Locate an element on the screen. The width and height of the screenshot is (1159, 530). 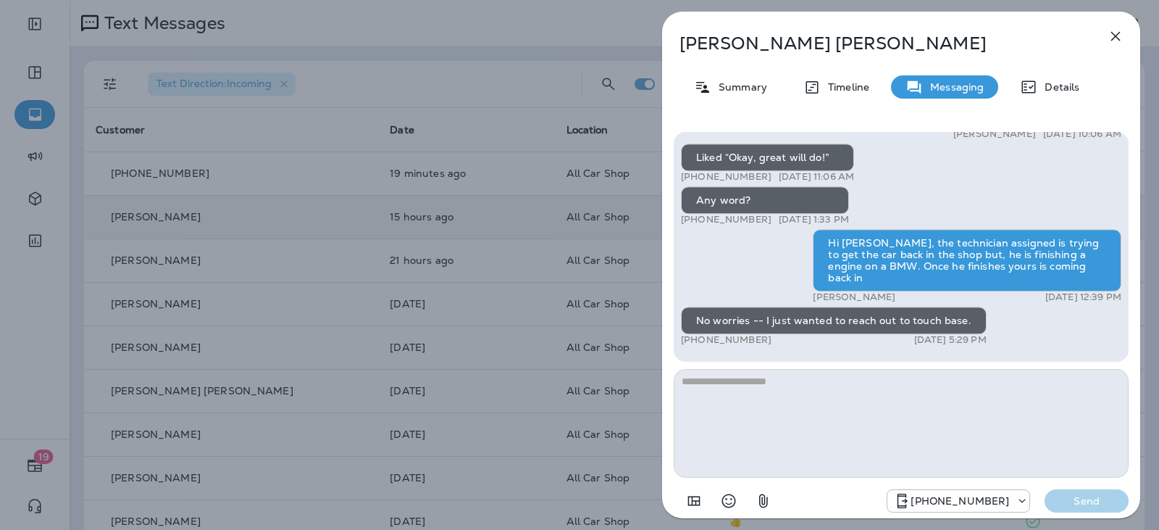
p: Messaging is located at coordinates (954, 87).